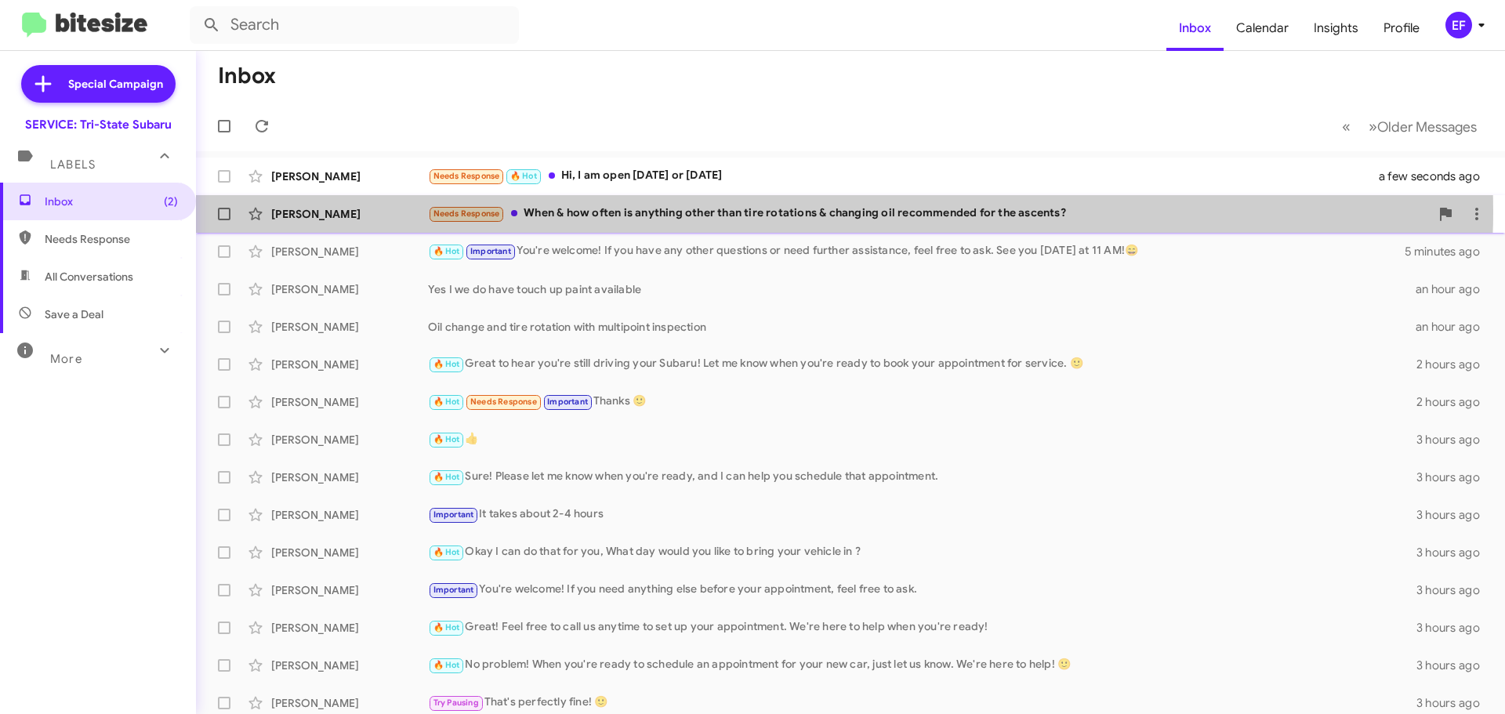 The image size is (1505, 714). I want to click on input: Search, so click(354, 25).